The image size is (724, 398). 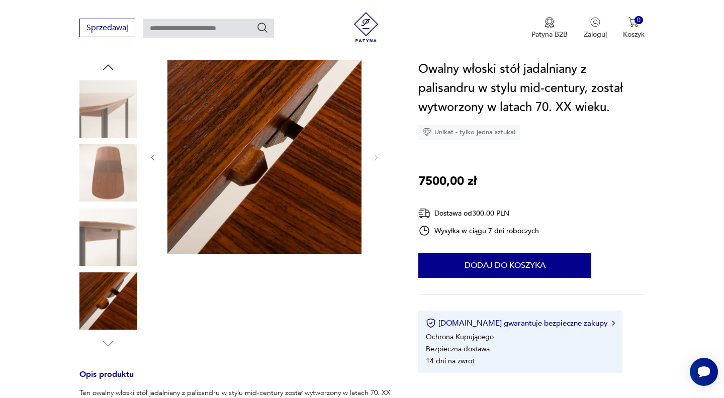 What do you see at coordinates (550, 34) in the screenshot?
I see `p: Patyna B2B` at bounding box center [550, 34].